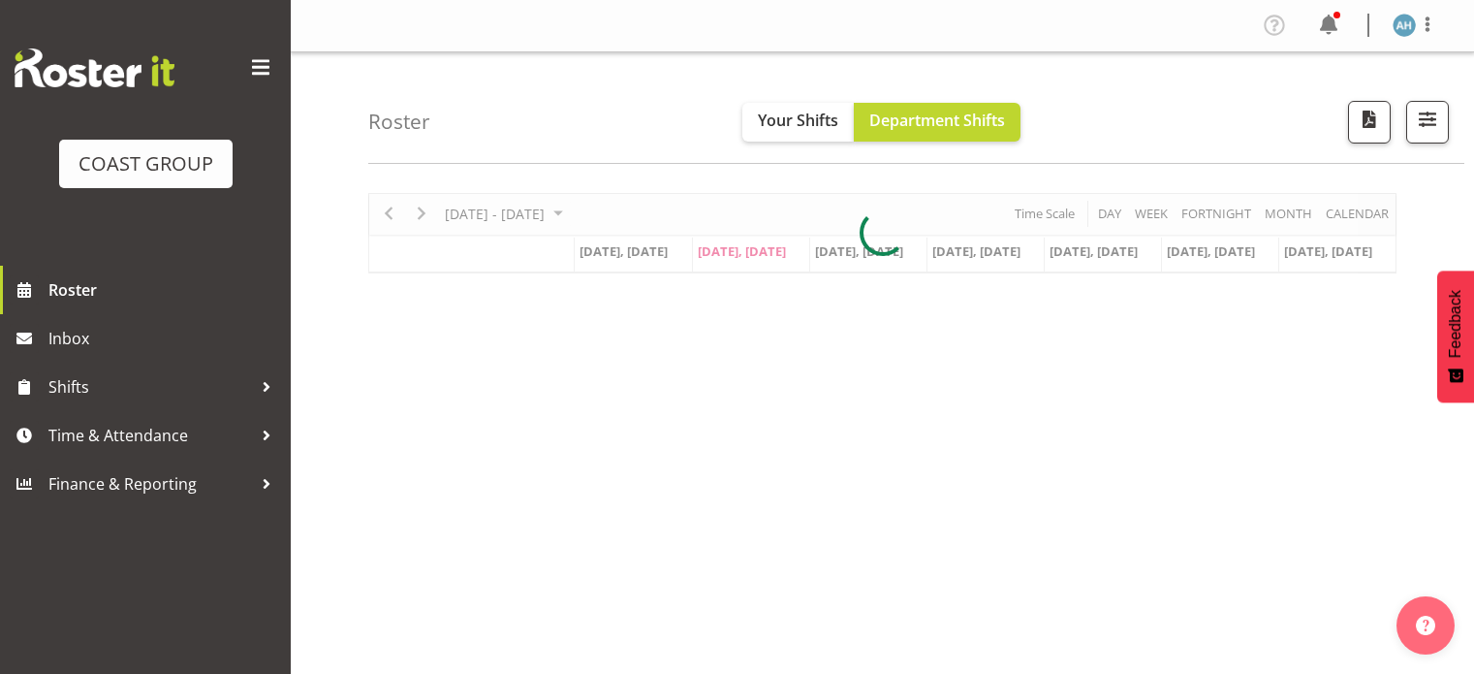 This screenshot has height=674, width=1474. What do you see at coordinates (1456, 324) in the screenshot?
I see `span: Feedback` at bounding box center [1456, 324].